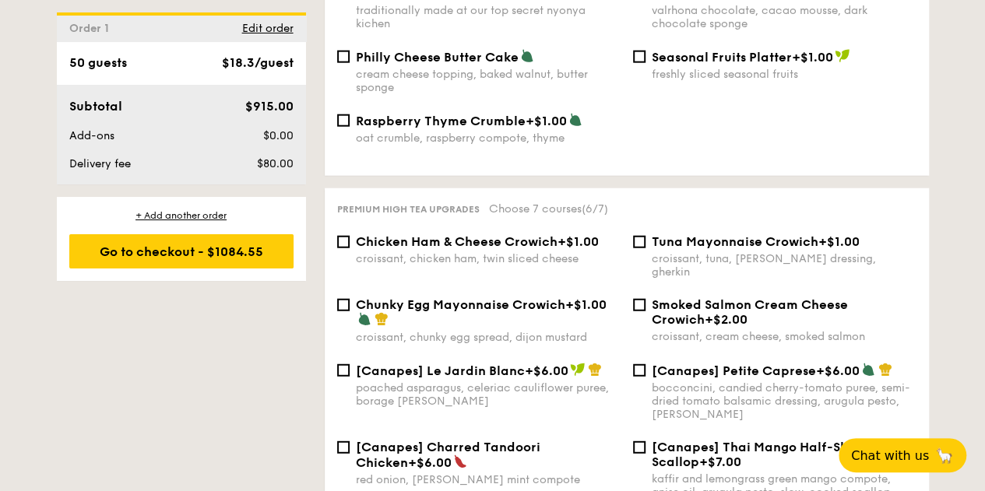  Describe the element at coordinates (639, 448) in the screenshot. I see `input: [Canapes] Thai Mango Half-Shell Scallop+$7.00kaffir and lemongrass green mango compote, anise oil...` at that location.